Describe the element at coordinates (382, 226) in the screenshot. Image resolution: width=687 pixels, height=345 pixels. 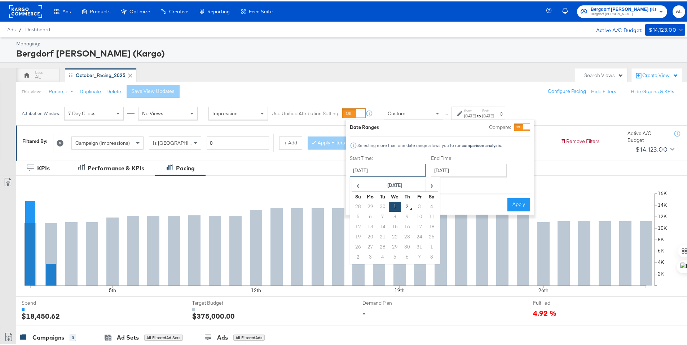
I see `td: 14` at that location.